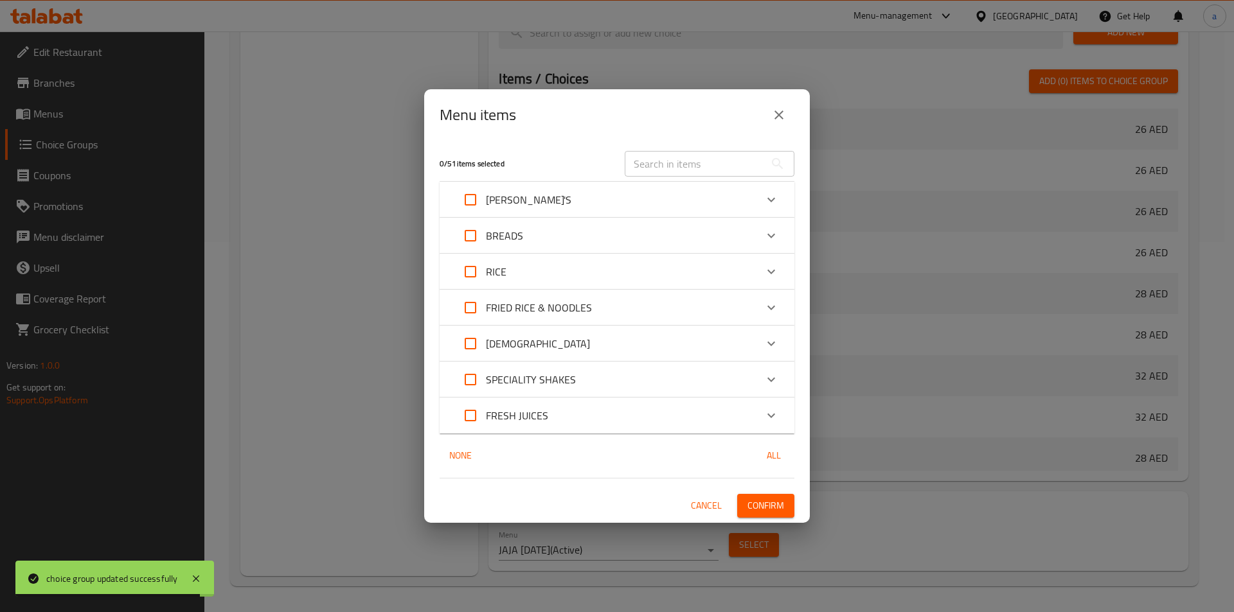 This screenshot has width=1234, height=612. Describe the element at coordinates (460, 456) in the screenshot. I see `span: None` at that location.